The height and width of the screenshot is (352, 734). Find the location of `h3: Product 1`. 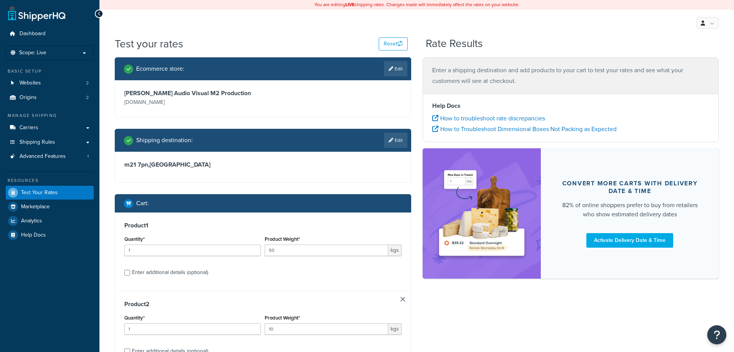

h3: Product 1 is located at coordinates (263, 226).